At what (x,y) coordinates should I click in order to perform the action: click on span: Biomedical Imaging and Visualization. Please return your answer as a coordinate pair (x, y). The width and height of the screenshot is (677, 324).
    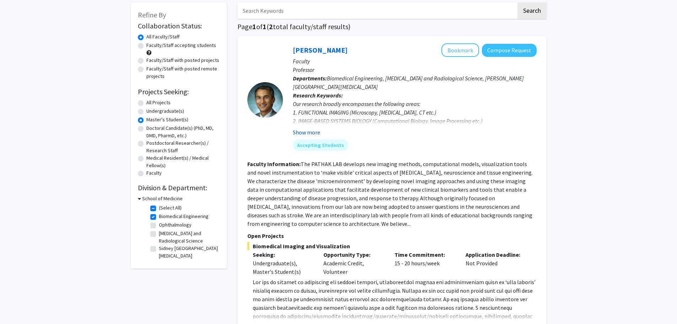
    Looking at the image, I should click on (392, 246).